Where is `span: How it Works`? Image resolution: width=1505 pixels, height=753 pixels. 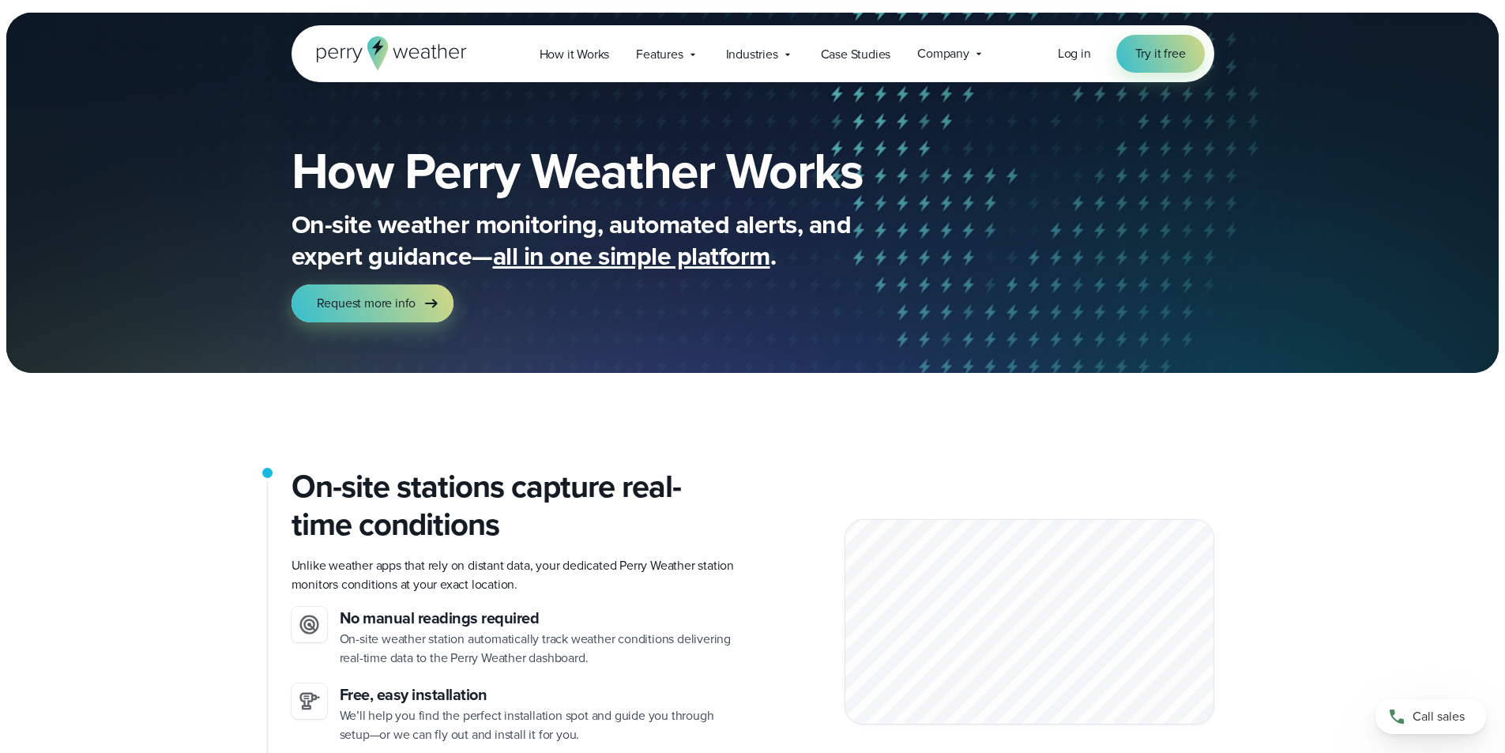 span: How it Works is located at coordinates (574, 55).